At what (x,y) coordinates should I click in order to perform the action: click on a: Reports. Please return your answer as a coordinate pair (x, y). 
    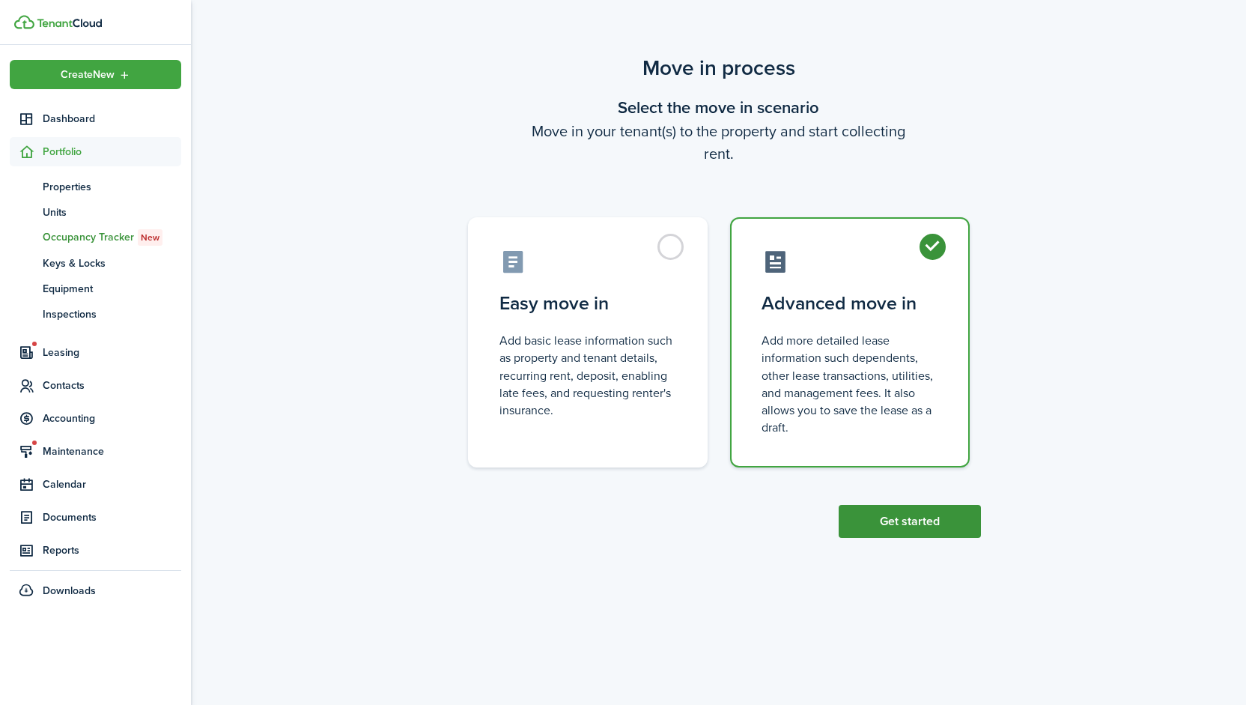
    Looking at the image, I should click on (95, 550).